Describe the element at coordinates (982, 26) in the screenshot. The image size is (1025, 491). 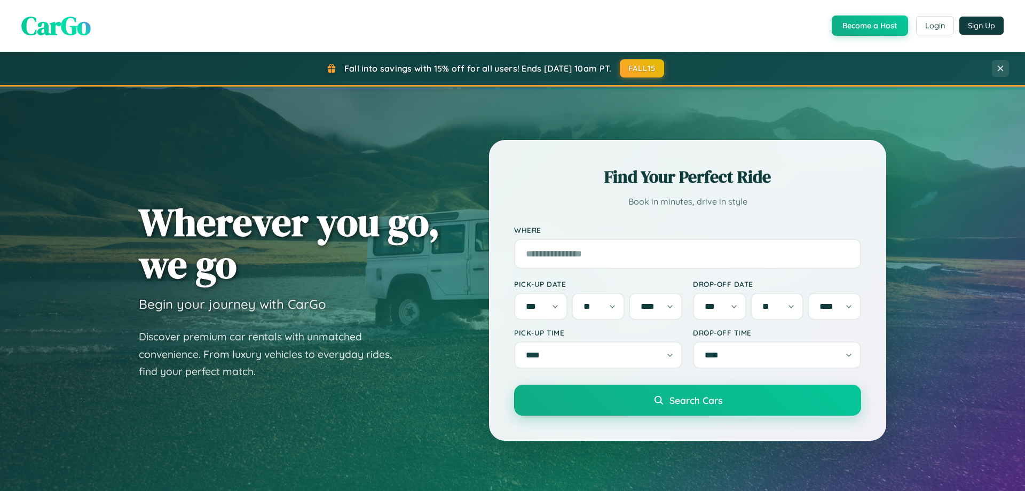
I see `button: Sign Up` at that location.